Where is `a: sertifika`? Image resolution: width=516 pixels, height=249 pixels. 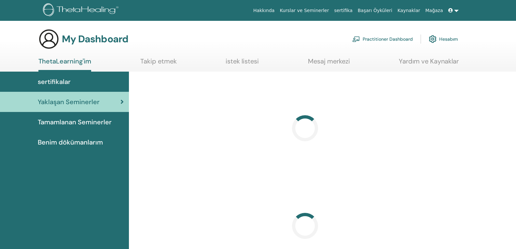
a: sertifika is located at coordinates (343, 10).